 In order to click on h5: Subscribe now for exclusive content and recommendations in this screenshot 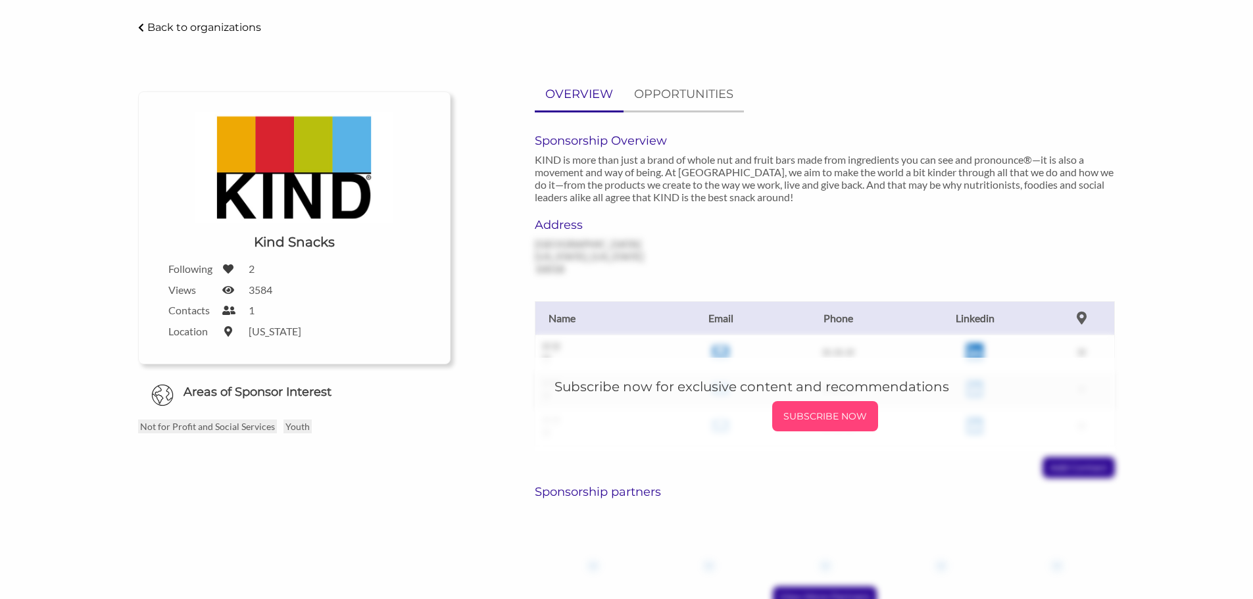, I will do `click(825, 387)`.